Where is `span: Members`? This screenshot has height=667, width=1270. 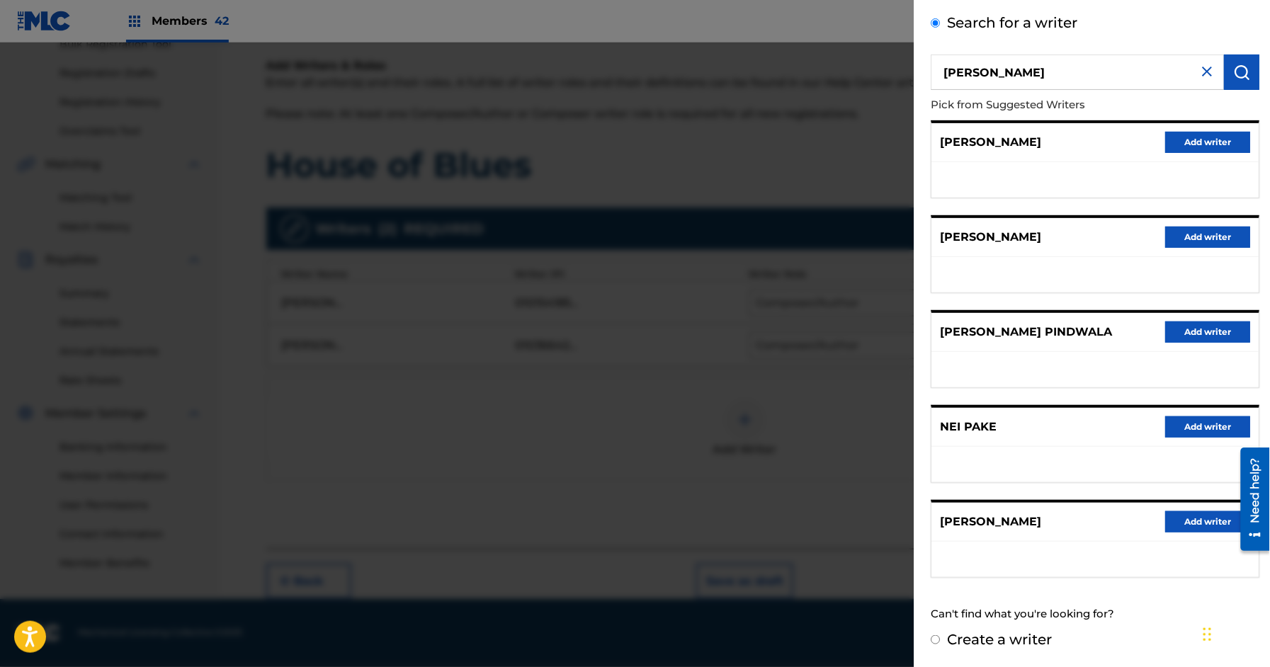 span: Members is located at coordinates (190, 21).